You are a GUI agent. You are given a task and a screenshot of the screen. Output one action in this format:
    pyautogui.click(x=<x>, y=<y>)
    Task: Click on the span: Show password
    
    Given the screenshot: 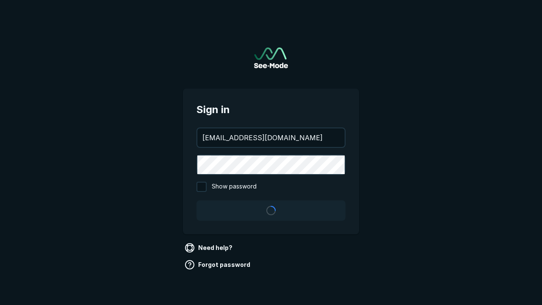 What is the action you would take?
    pyautogui.click(x=234, y=187)
    